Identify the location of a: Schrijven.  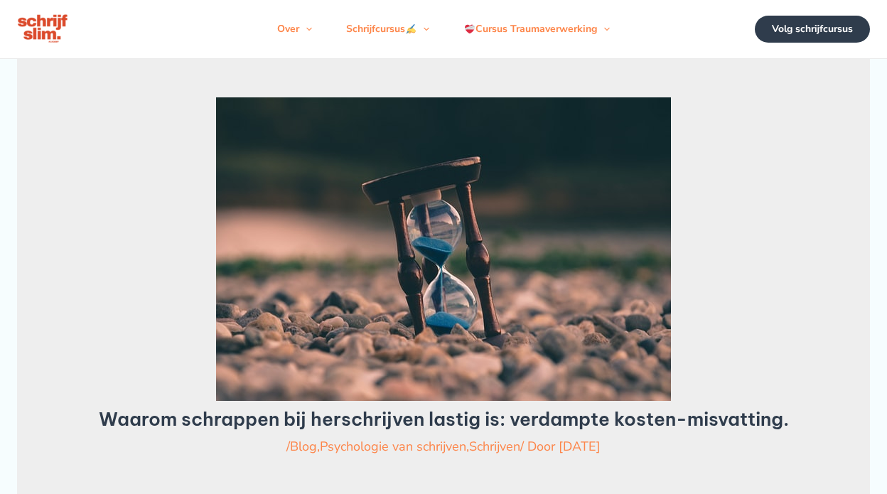
(494, 446).